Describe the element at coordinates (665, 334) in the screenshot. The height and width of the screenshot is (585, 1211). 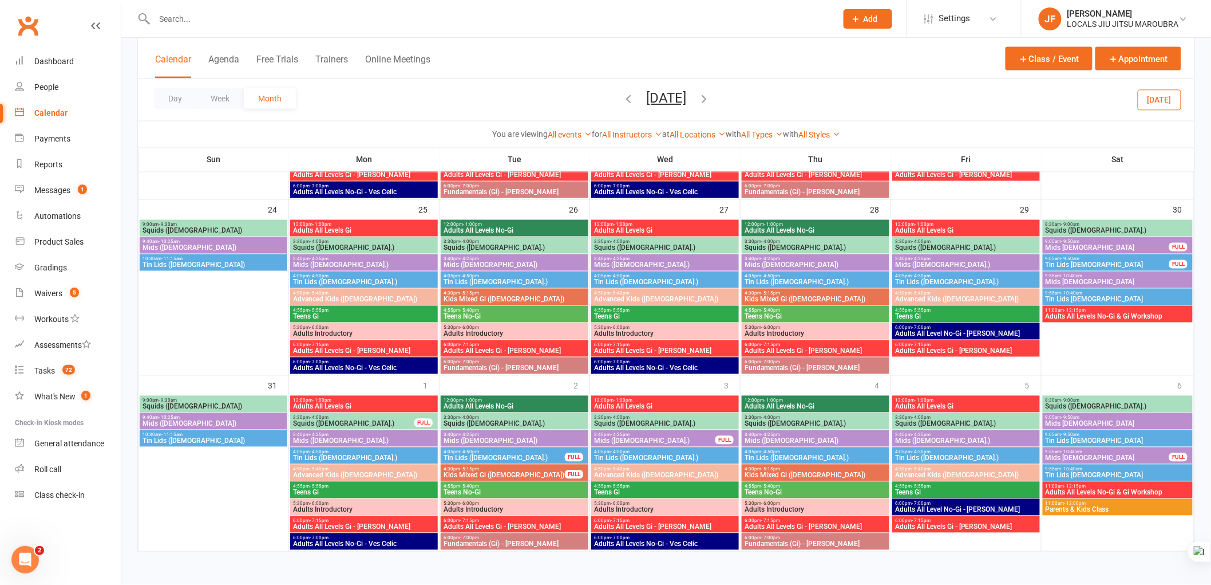
I see `span: Adults Introductory` at that location.